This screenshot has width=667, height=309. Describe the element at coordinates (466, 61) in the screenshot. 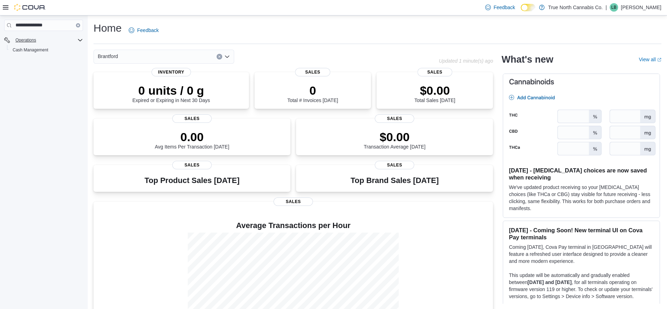

I see `p: Updated 1 minute(s) ago` at that location.